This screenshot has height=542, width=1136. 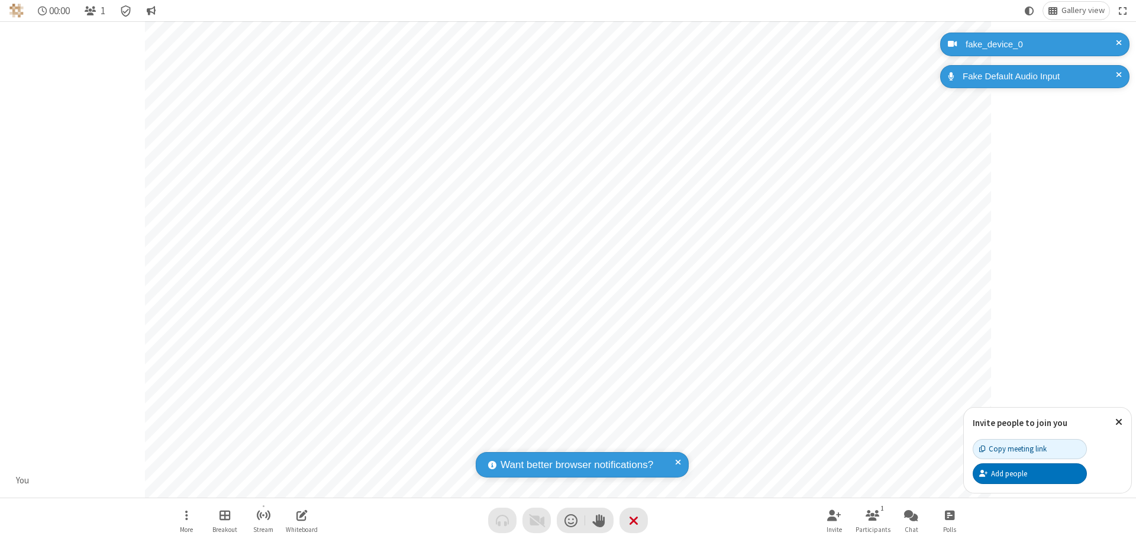 I want to click on span: 00:00, so click(x=59, y=11).